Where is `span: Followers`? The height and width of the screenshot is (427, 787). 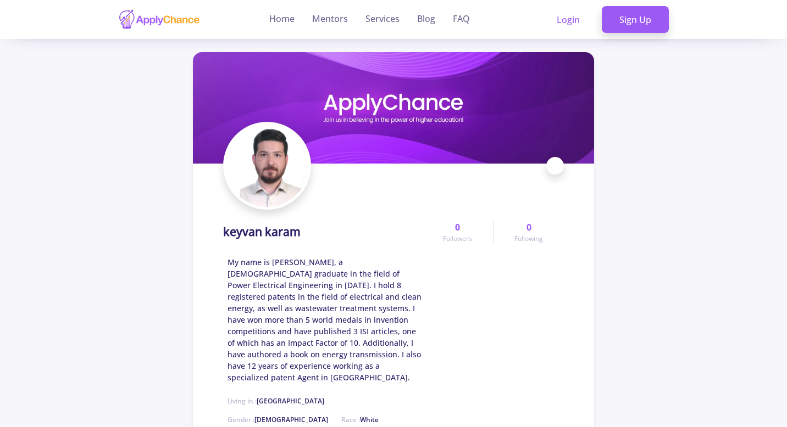 span: Followers is located at coordinates (457, 239).